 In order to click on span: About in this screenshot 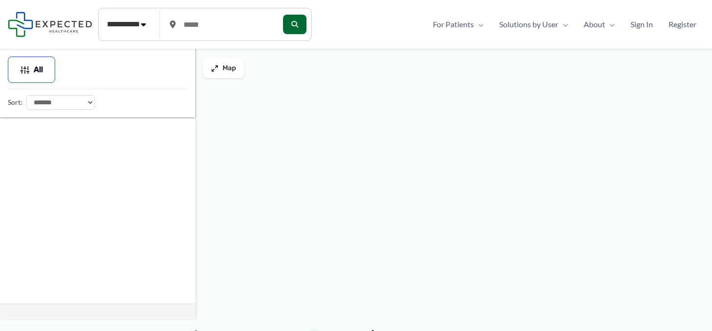, I will do `click(594, 24)`.